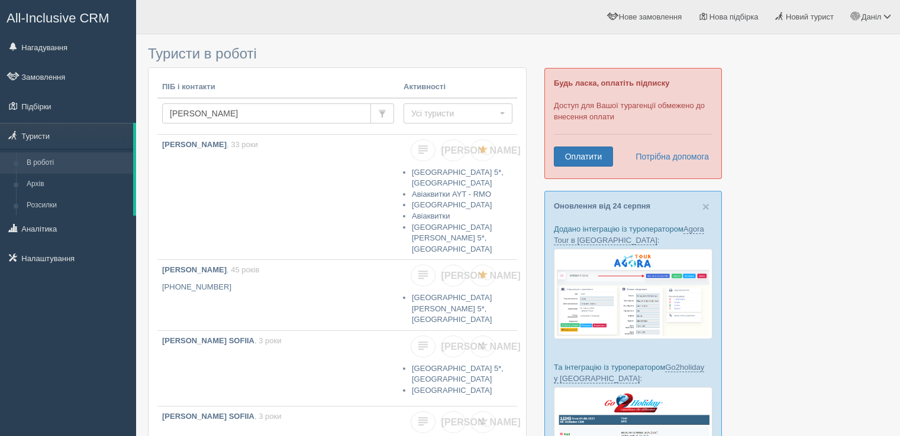  What do you see at coordinates (809, 17) in the screenshot?
I see `span: Новий турист` at bounding box center [809, 17].